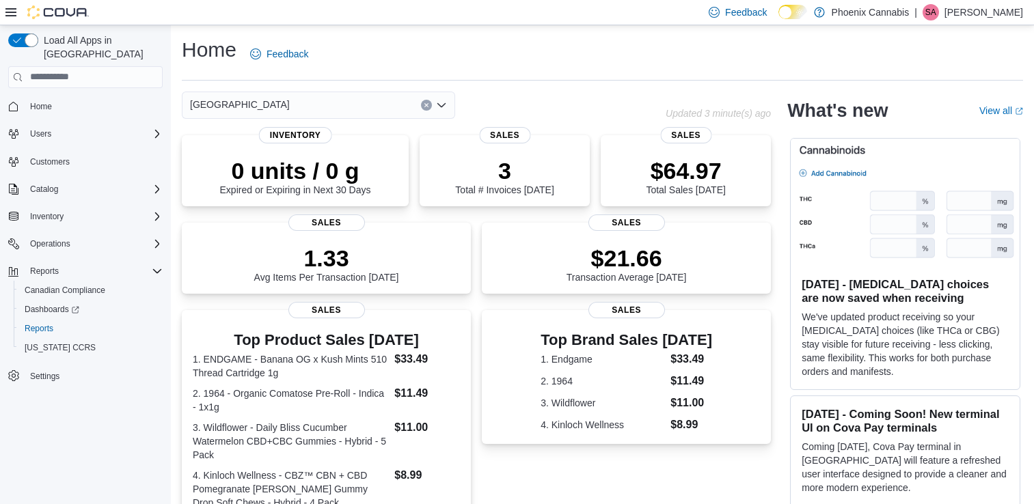  Describe the element at coordinates (85, 161) in the screenshot. I see `button: Customers` at that location.